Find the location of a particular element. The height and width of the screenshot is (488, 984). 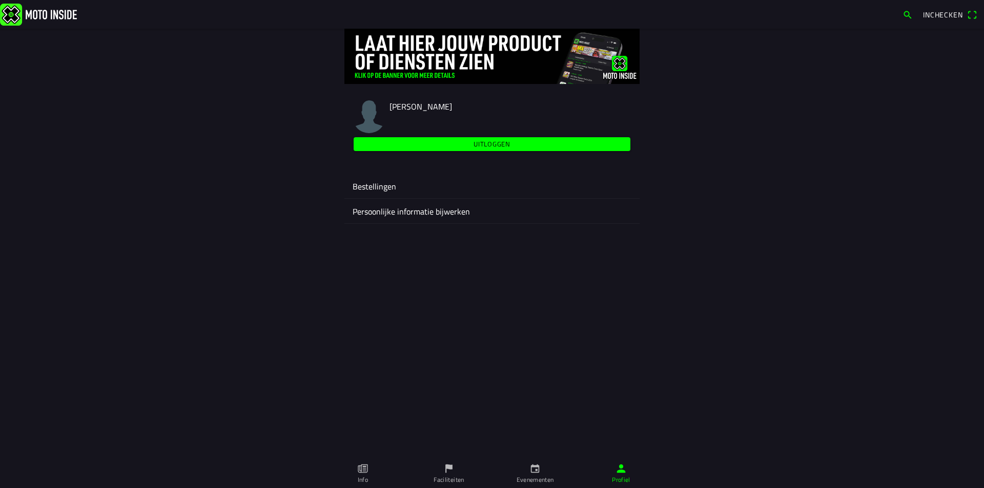

ion-label: Info is located at coordinates (363, 480).